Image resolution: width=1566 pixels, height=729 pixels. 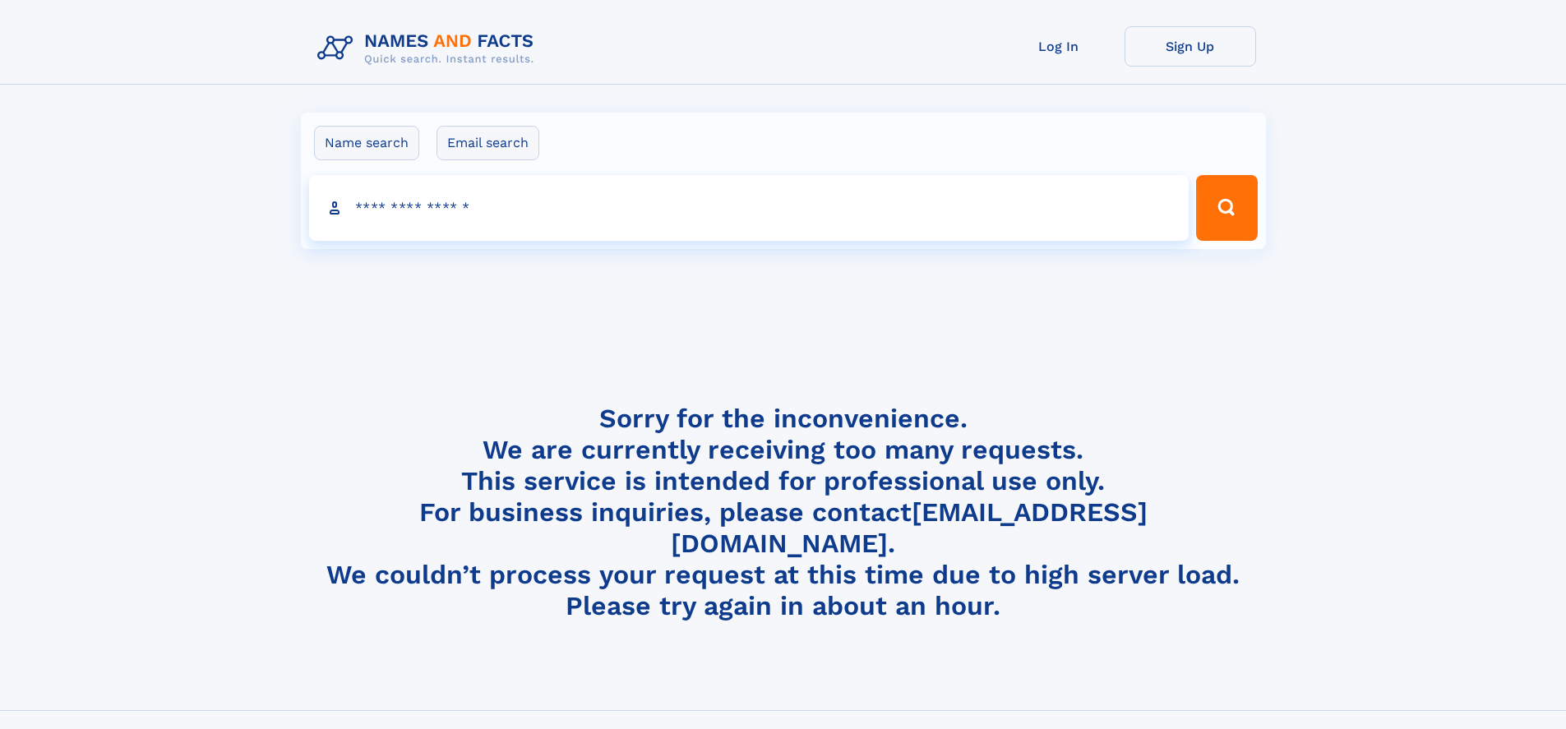 What do you see at coordinates (749, 208) in the screenshot?
I see `input: search input` at bounding box center [749, 208].